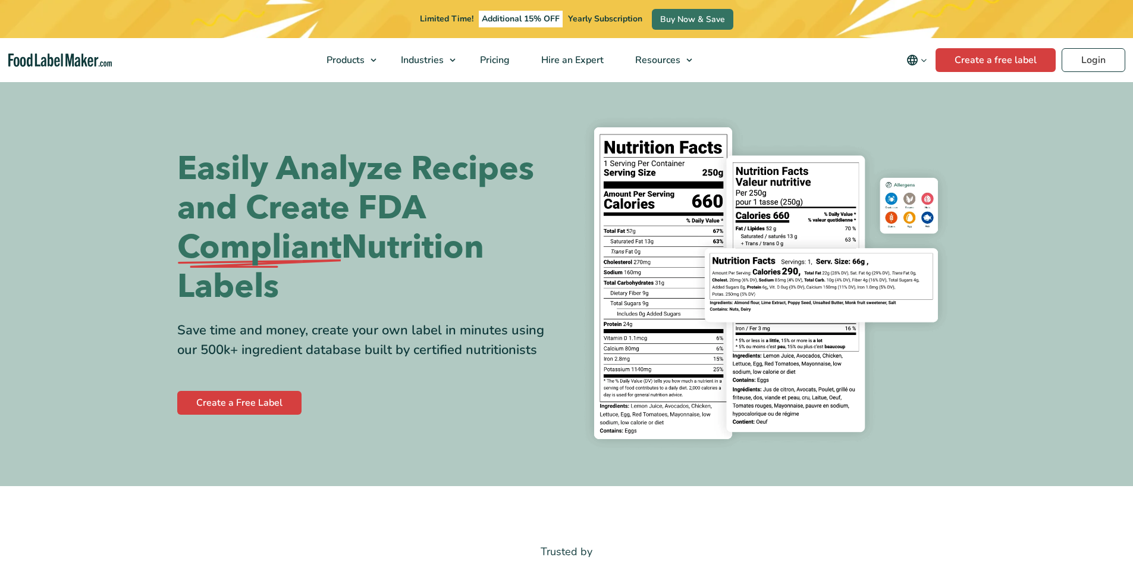 The image size is (1133, 570). Describe the element at coordinates (60, 60) in the screenshot. I see `a: Food Label Maker homepage` at that location.